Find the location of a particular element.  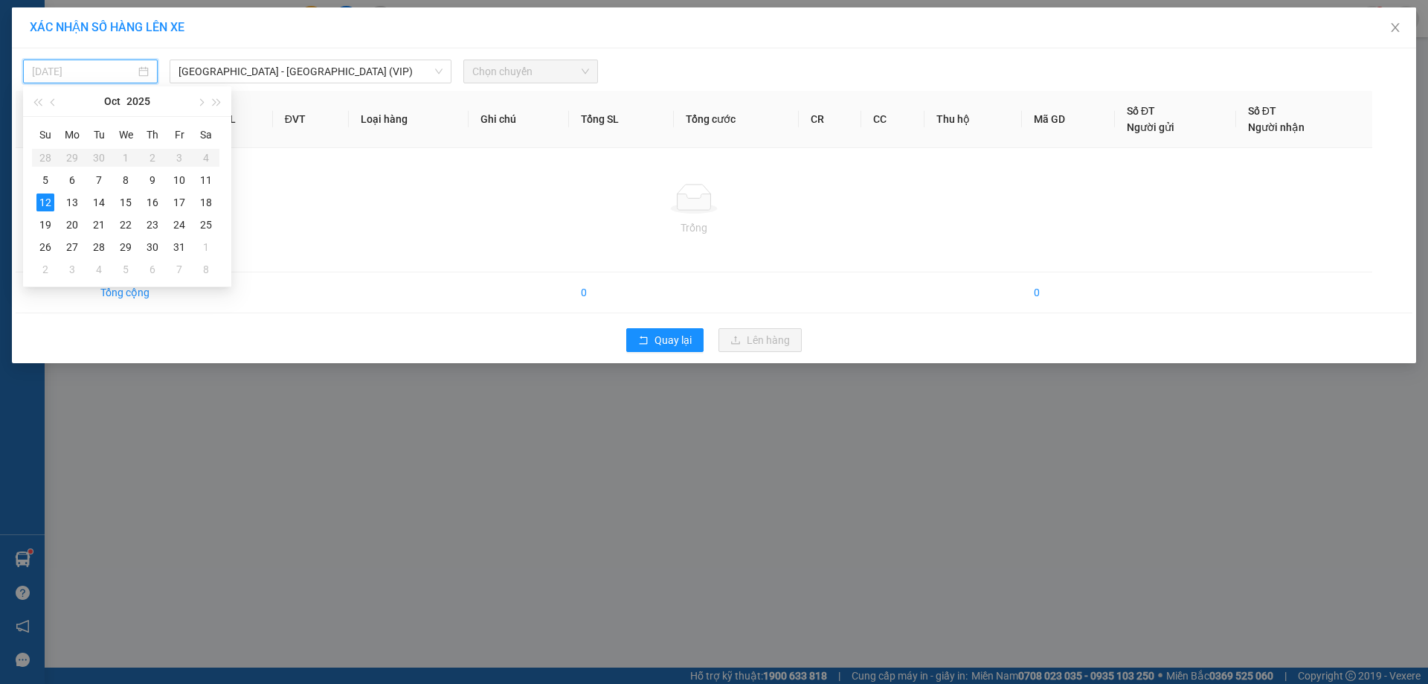

th: Loại hàng is located at coordinates (408, 119).